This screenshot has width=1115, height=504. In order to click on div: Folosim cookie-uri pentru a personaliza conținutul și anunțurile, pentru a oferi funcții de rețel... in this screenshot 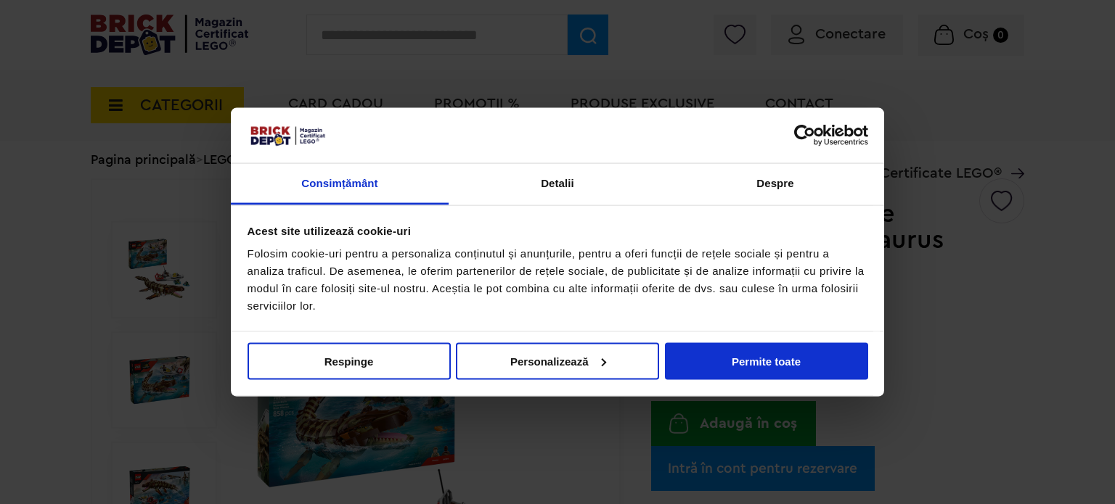, I will do `click(557, 280)`.